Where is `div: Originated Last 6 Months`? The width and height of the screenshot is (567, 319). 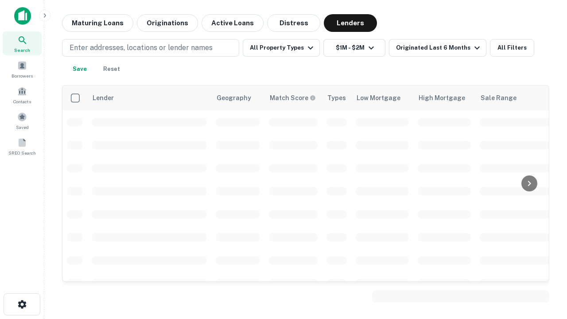 div: Originated Last 6 Months is located at coordinates (439, 48).